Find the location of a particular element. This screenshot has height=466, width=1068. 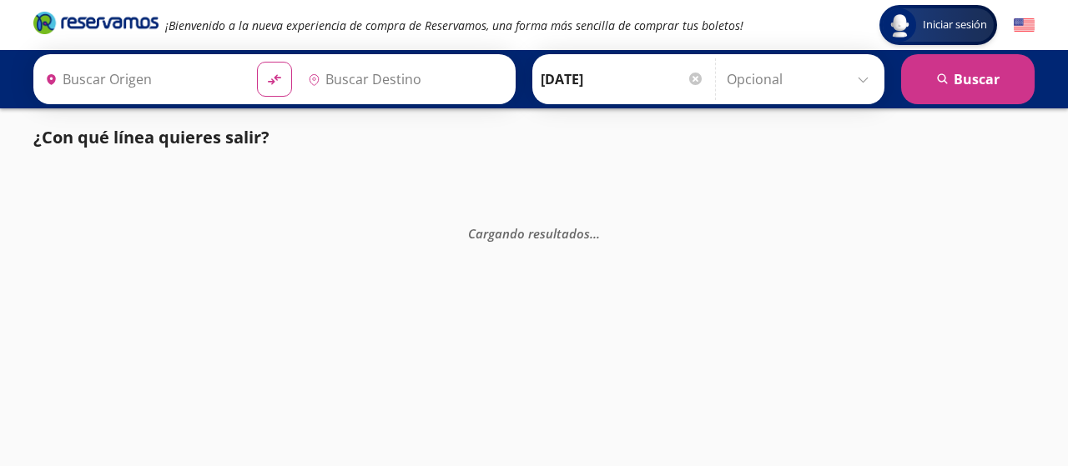

input: Opcional is located at coordinates (801, 79).